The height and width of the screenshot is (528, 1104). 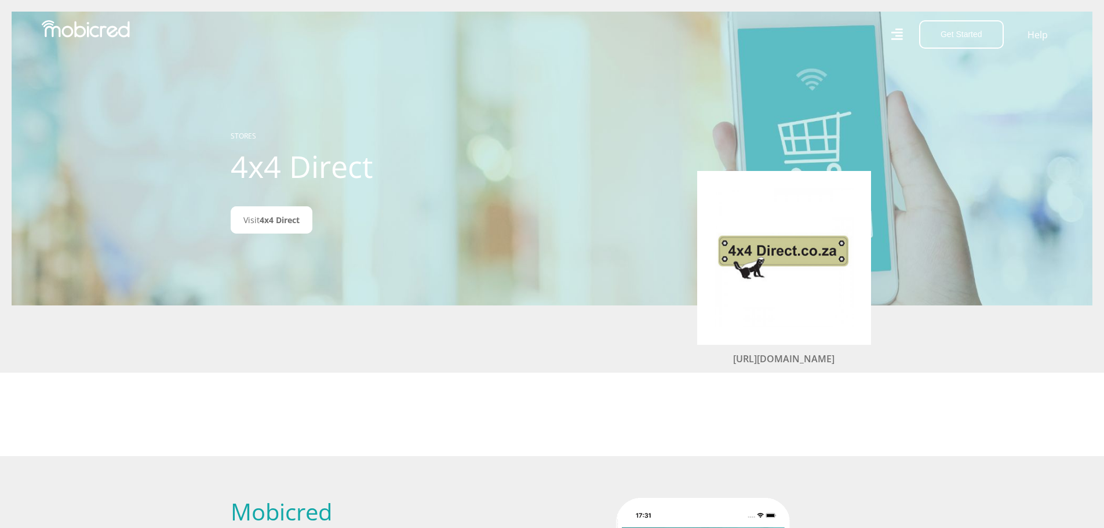 I want to click on img: 4x4 Direct, so click(x=784, y=258).